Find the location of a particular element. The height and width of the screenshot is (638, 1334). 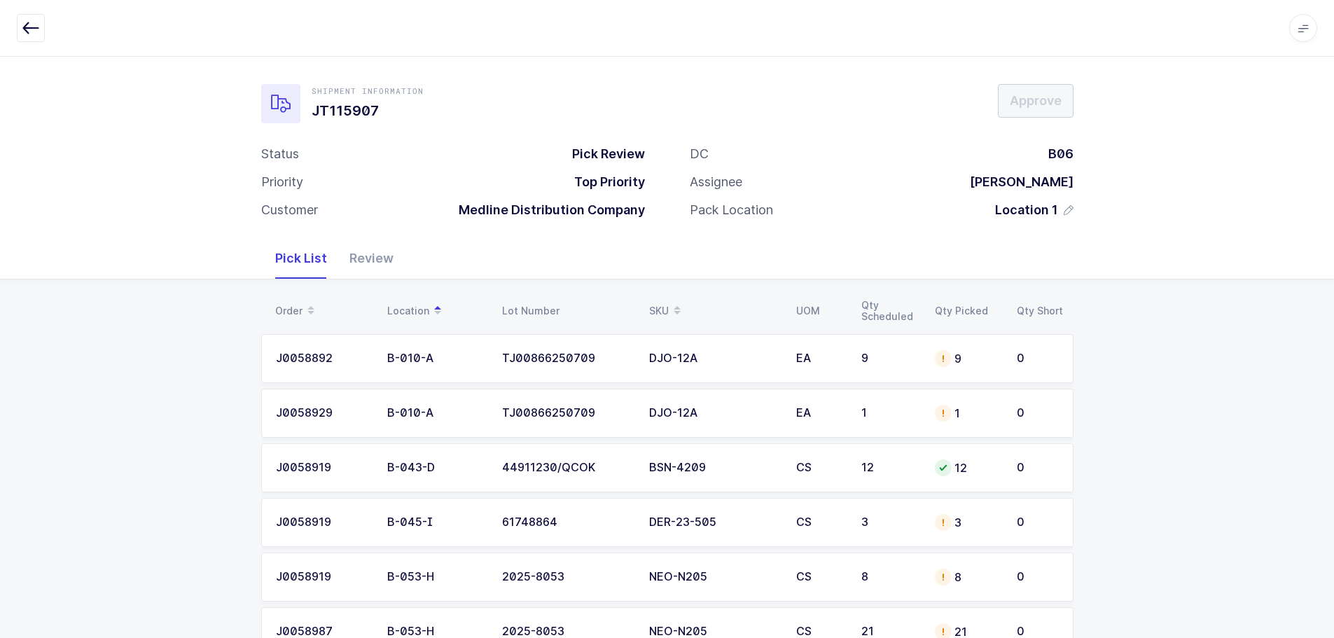

button: Approve is located at coordinates (1036, 101).